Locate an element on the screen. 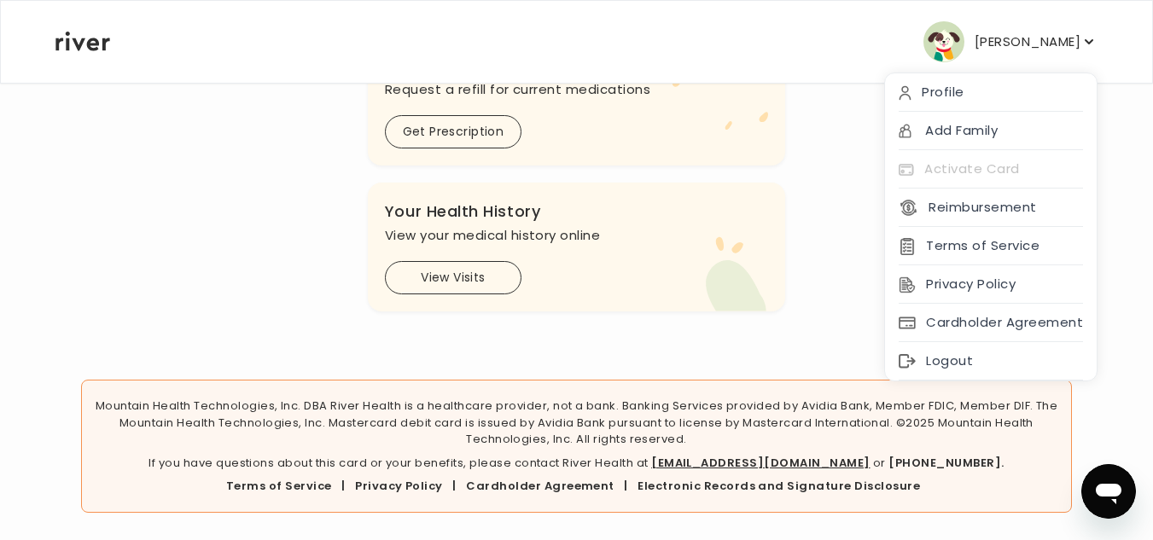  div: Profile is located at coordinates (991, 92).